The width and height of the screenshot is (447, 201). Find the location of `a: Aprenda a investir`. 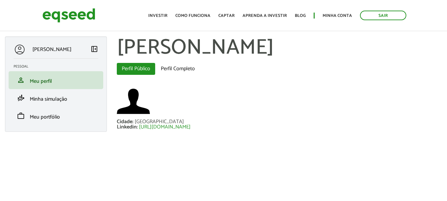

a: Aprenda a investir is located at coordinates (264, 16).